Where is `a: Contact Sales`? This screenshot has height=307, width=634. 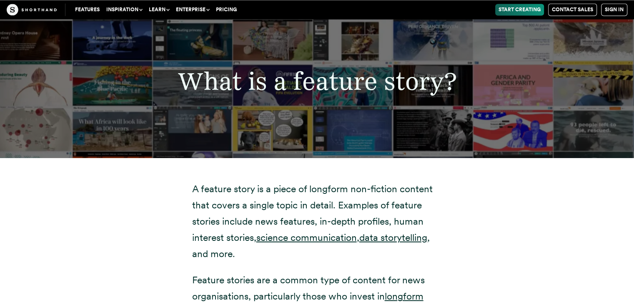
a: Contact Sales is located at coordinates (572, 10).